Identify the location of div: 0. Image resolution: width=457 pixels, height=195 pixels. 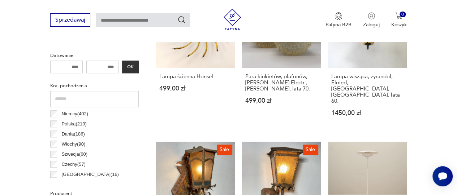
(402, 14).